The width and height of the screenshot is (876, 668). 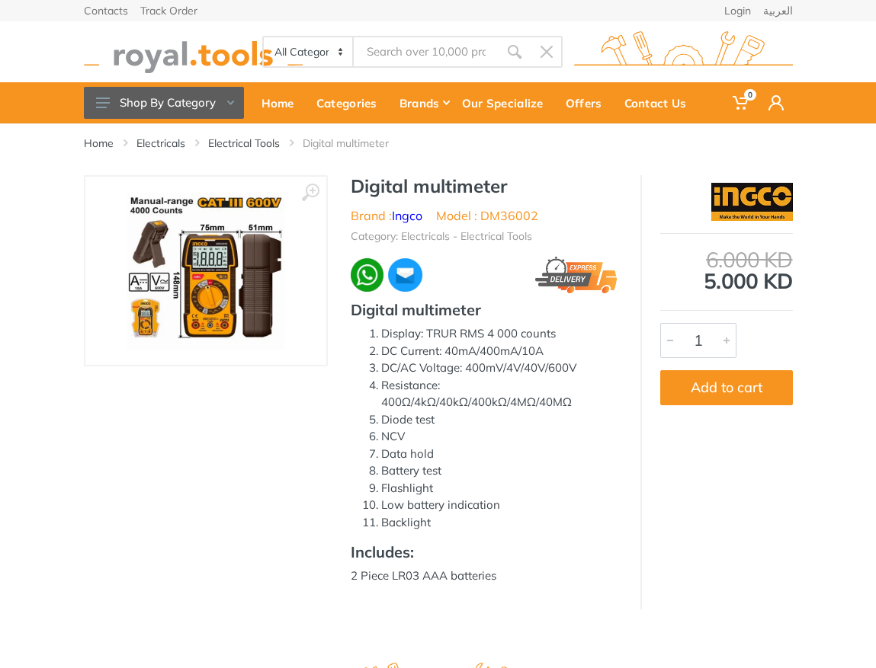 What do you see at coordinates (205, 271) in the screenshot?
I see `img: Royal Tools - Digital multimeter` at bounding box center [205, 271].